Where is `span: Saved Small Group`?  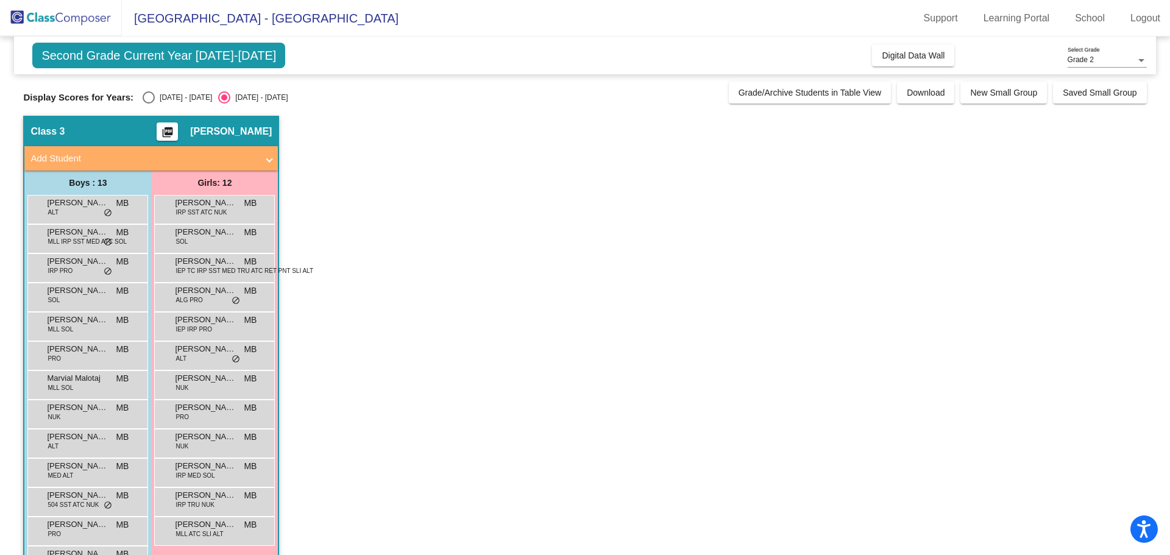 span: Saved Small Group is located at coordinates (1099, 93).